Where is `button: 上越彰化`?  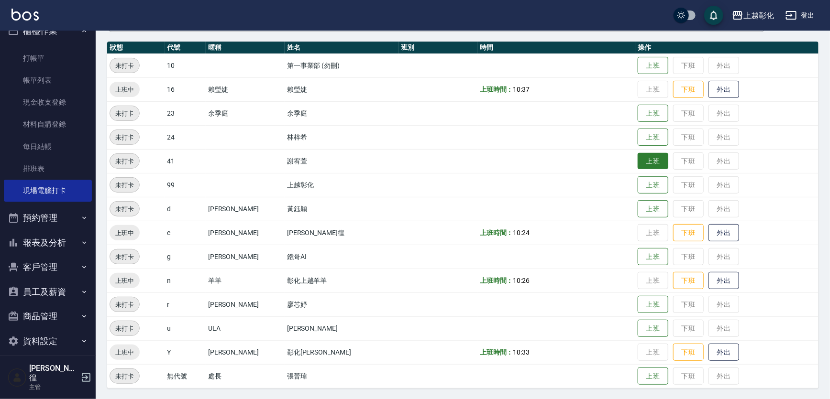 button: 上越彰化 is located at coordinates (753, 15).